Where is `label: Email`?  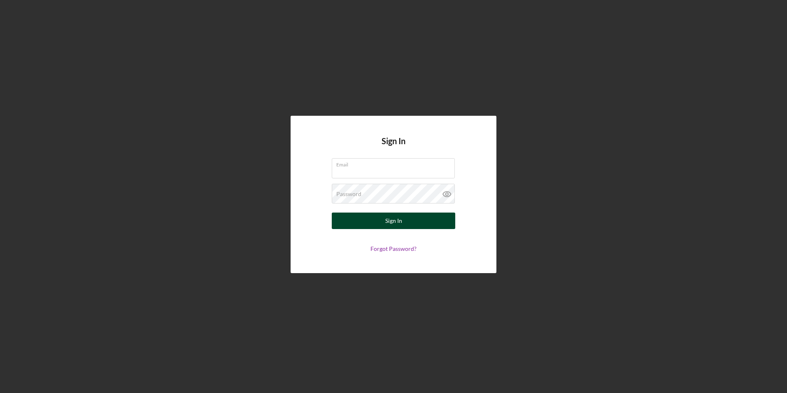 label: Email is located at coordinates (396, 163).